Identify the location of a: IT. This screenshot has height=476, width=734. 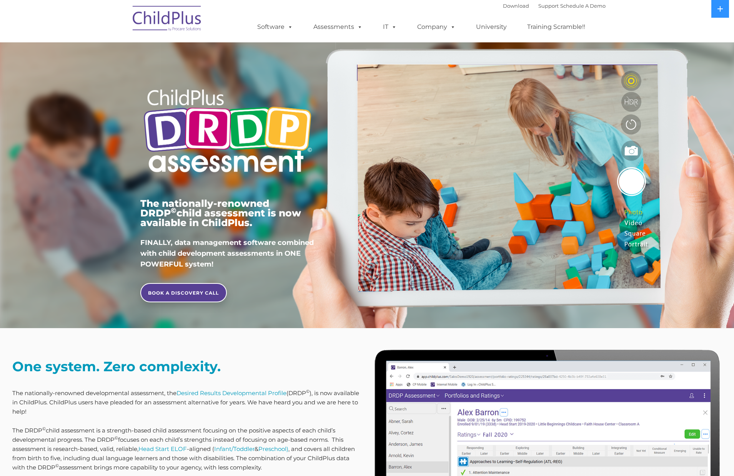
(390, 27).